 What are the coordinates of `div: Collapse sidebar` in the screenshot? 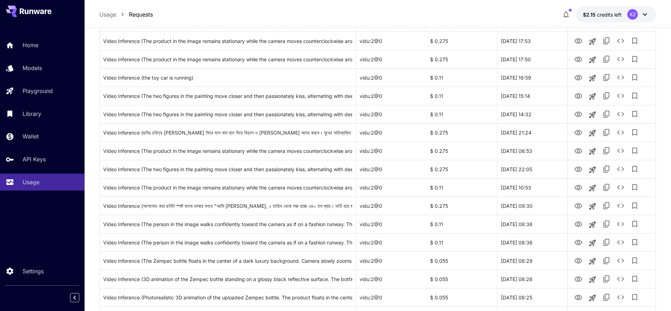 It's located at (80, 298).